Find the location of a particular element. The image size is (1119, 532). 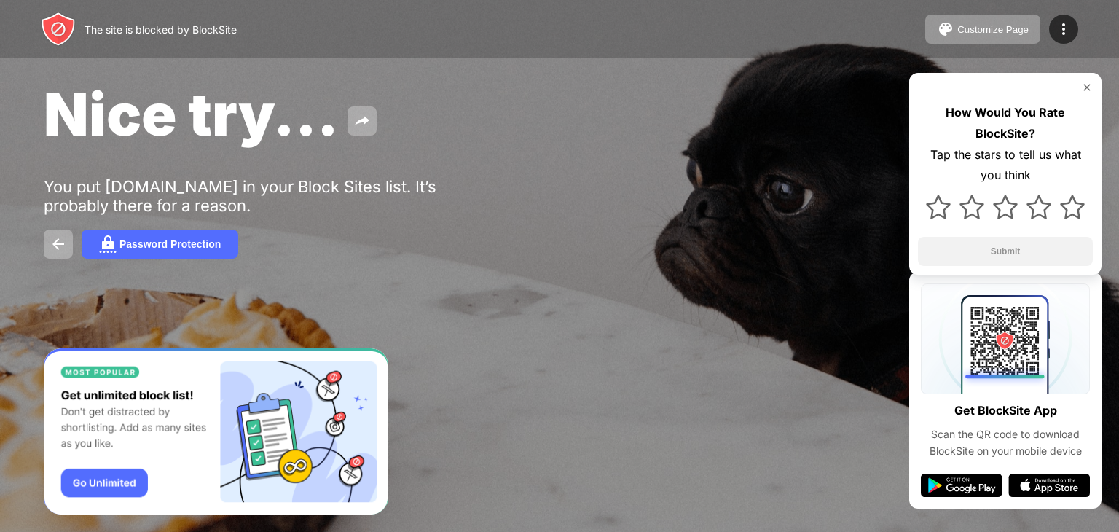

img: qrcode.svg is located at coordinates (1005, 339).